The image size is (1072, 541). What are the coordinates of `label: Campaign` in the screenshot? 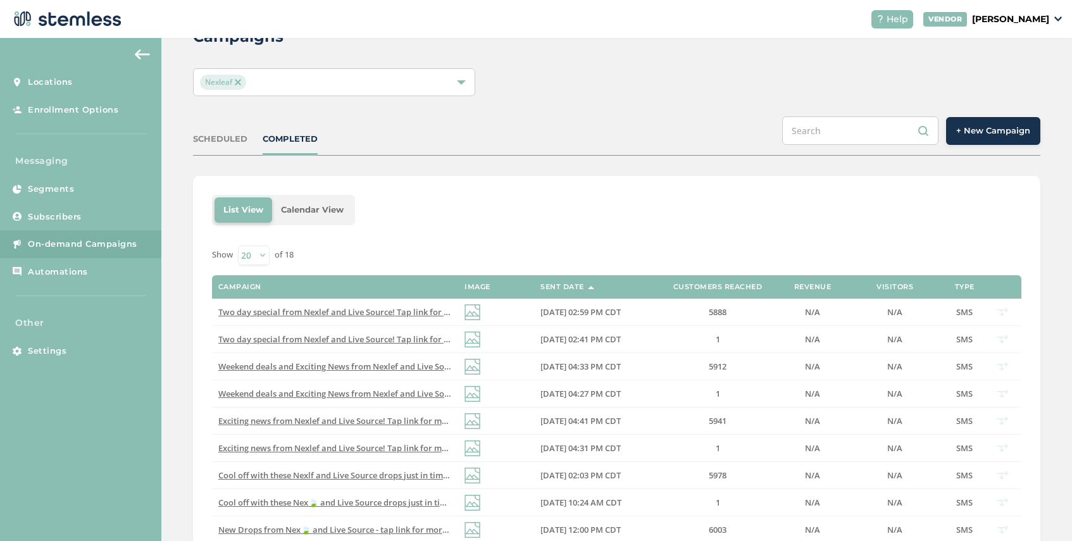 It's located at (240, 287).